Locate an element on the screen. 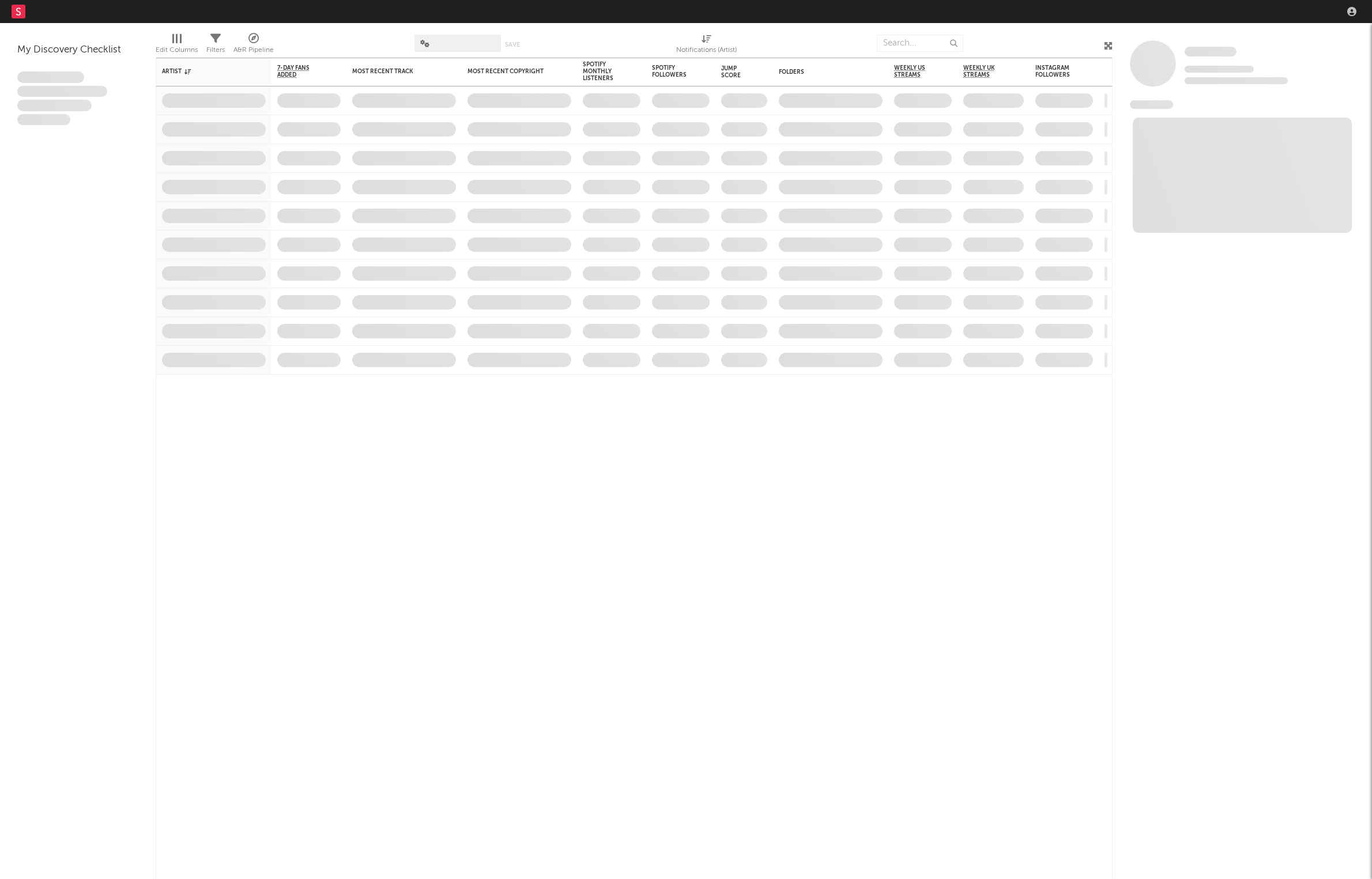  span: Lorem ipsum dolor is located at coordinates (51, 77).